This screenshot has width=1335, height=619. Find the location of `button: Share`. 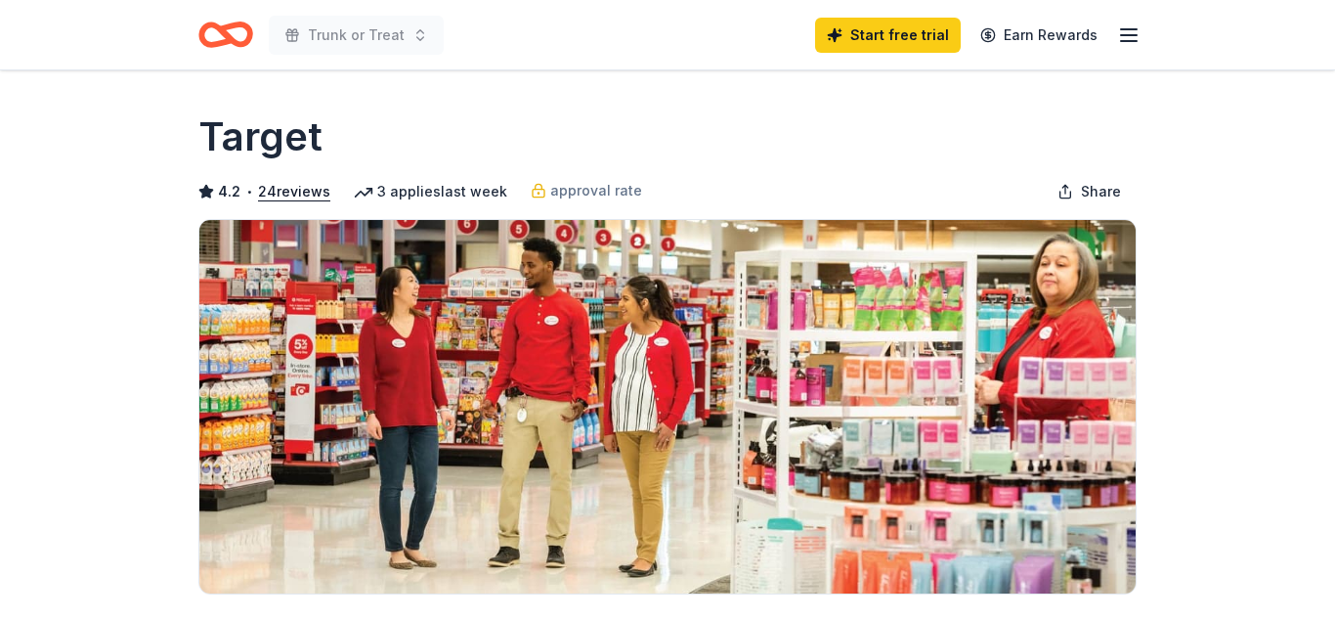

button: Share is located at coordinates (1089, 192).